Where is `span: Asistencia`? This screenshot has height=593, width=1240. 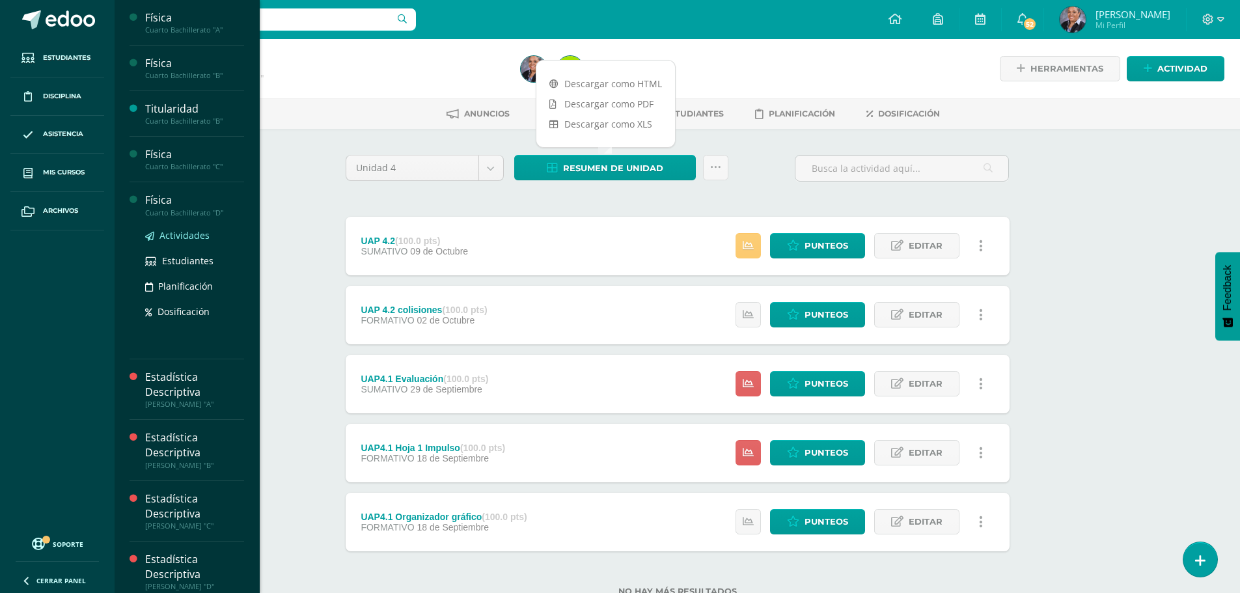 span: Asistencia is located at coordinates (63, 134).